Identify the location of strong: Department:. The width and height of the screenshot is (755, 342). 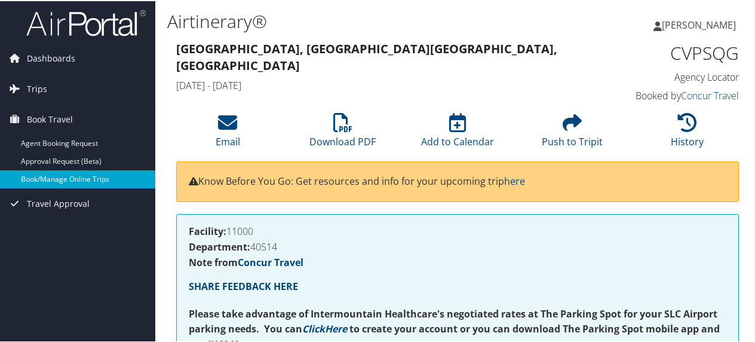
(219, 245).